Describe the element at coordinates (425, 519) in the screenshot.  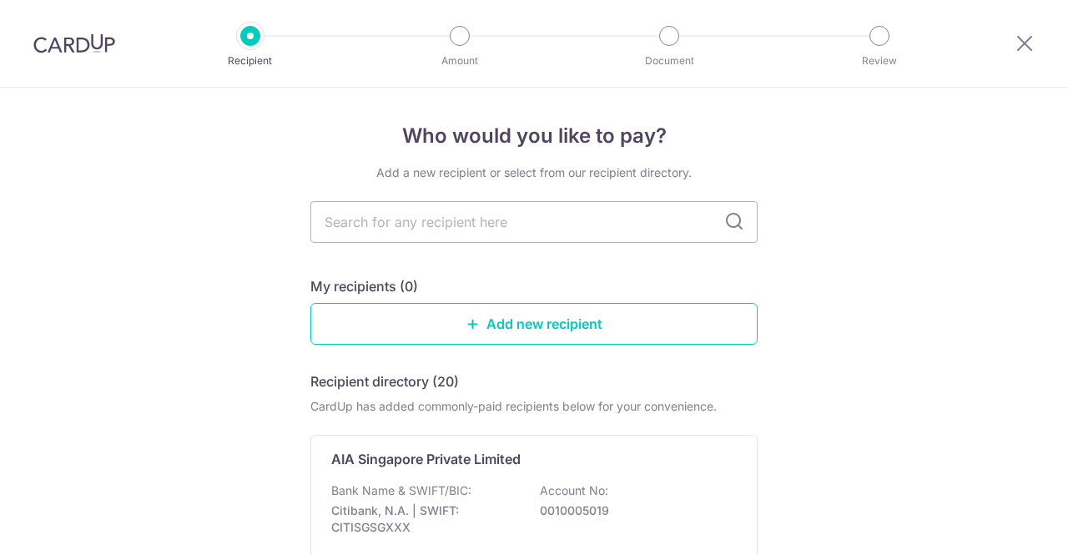
I see `p: Citibank, N.A. | SWIFT: CITISGSGXXX` at that location.